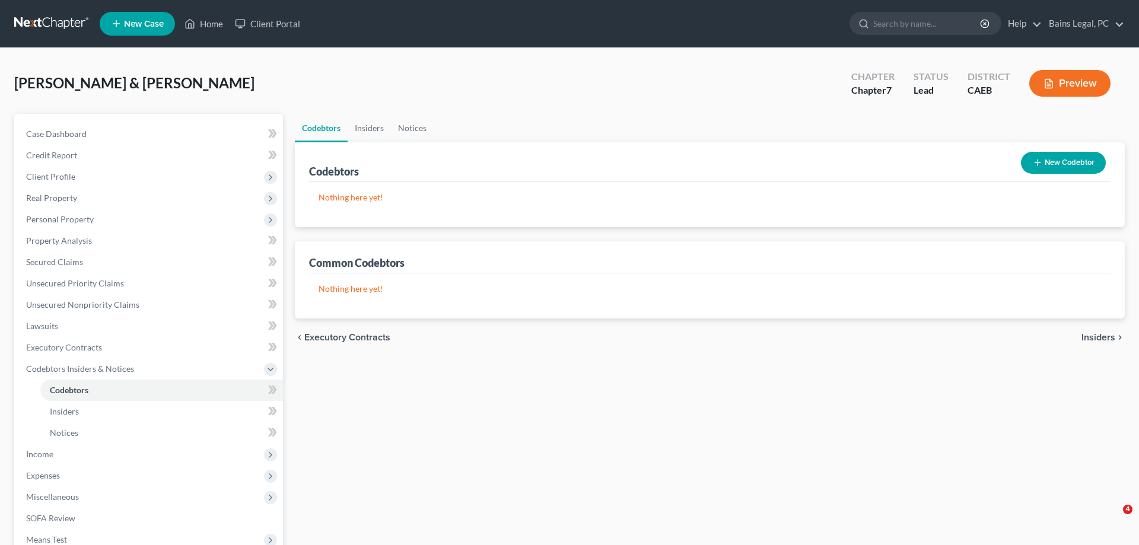 This screenshot has width=1139, height=545. What do you see at coordinates (1069, 83) in the screenshot?
I see `button: Preview` at bounding box center [1069, 83].